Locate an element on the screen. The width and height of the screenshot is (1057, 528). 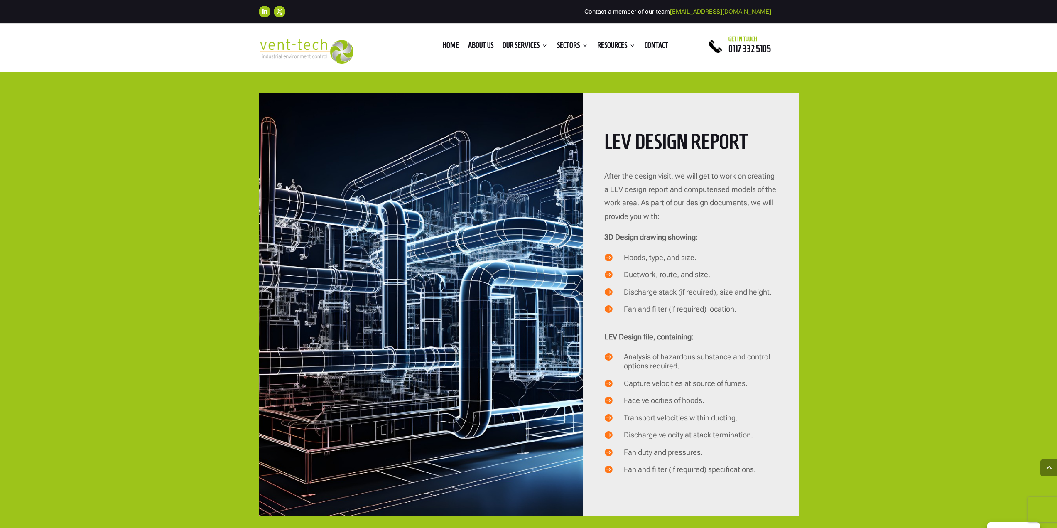
a: Follow on LinkedIn is located at coordinates (264, 12).